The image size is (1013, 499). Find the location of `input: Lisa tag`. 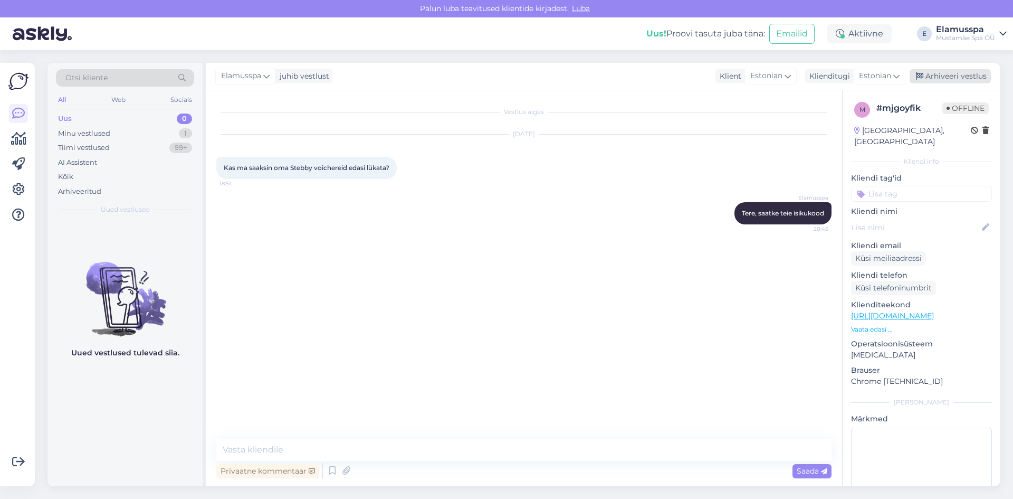

input: Lisa tag is located at coordinates (921, 194).